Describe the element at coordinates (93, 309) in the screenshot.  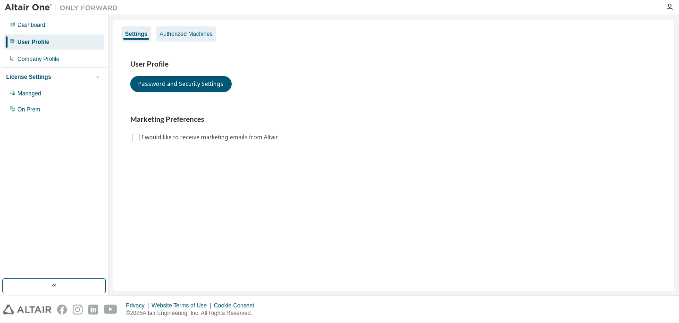
I see `img: linkedin.svg` at that location.